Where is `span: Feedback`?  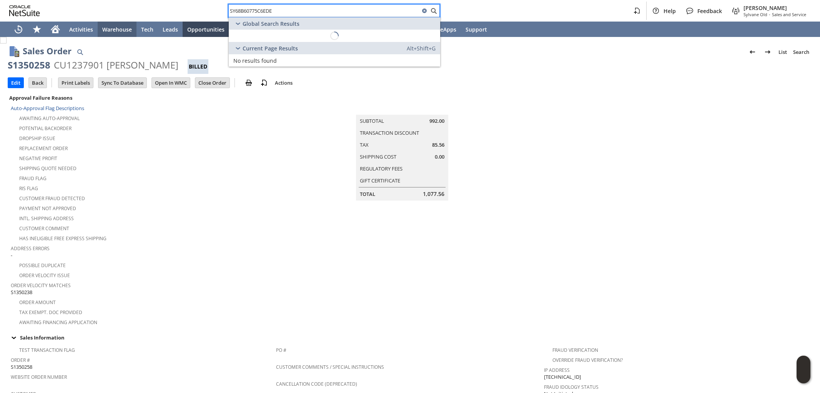
span: Feedback is located at coordinates (710, 11).